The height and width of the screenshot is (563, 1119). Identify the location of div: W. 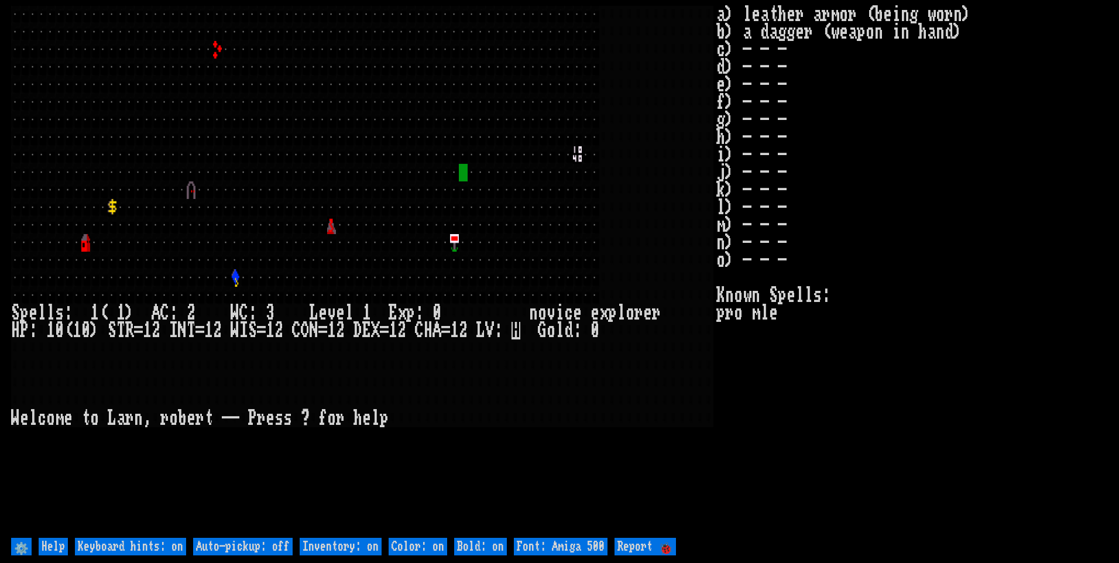
(235, 331).